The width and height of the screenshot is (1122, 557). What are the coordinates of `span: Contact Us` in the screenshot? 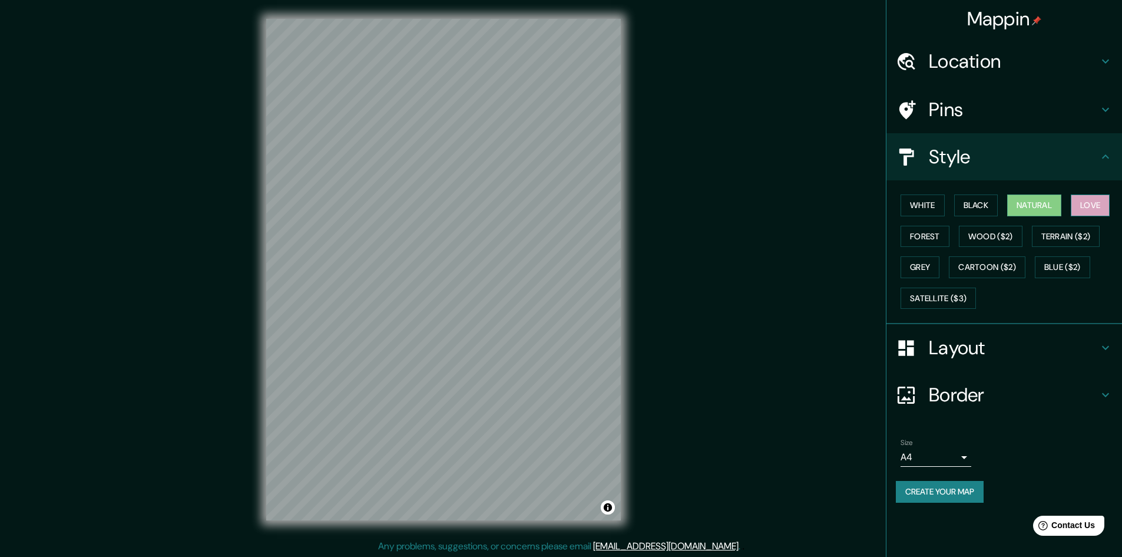 It's located at (56, 14).